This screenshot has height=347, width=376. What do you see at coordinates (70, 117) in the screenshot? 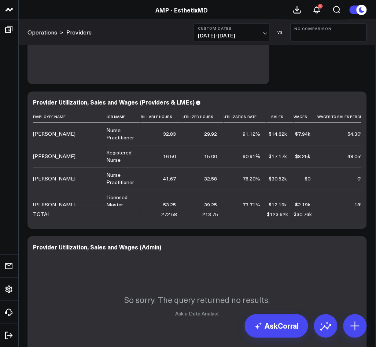
I see `th: Employee Name` at bounding box center [70, 117].